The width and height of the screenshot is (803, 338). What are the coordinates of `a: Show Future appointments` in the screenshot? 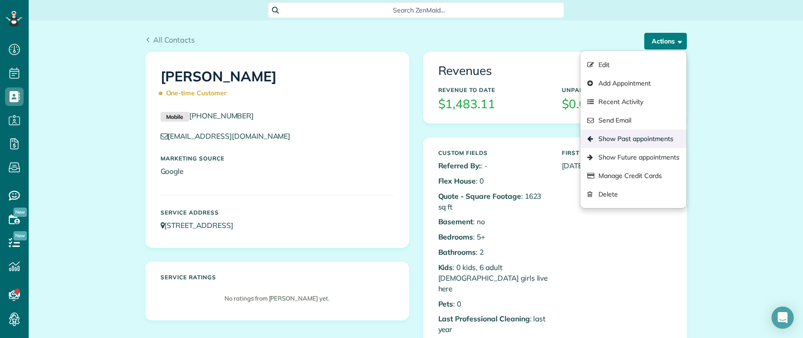 It's located at (633, 157).